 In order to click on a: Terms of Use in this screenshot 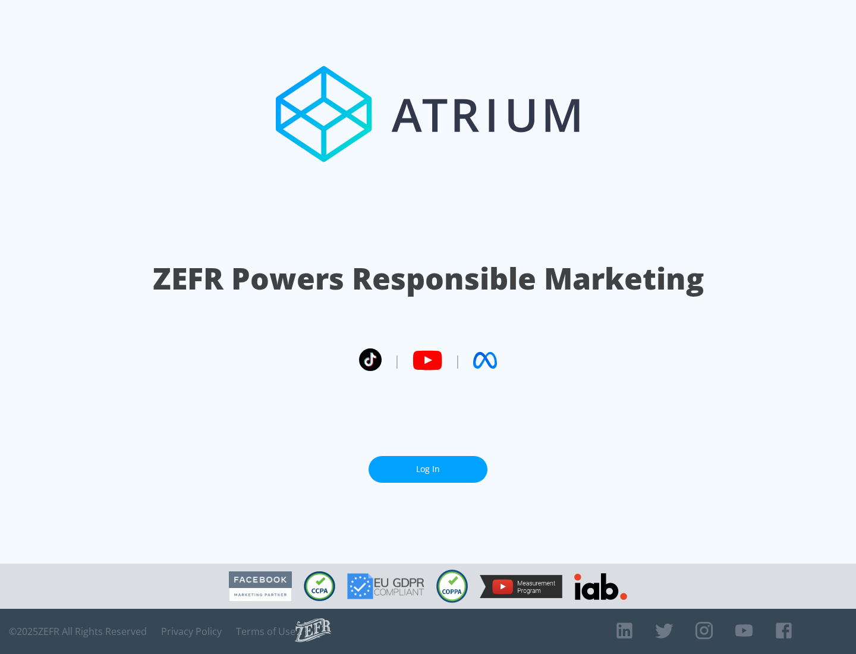, I will do `click(266, 631)`.